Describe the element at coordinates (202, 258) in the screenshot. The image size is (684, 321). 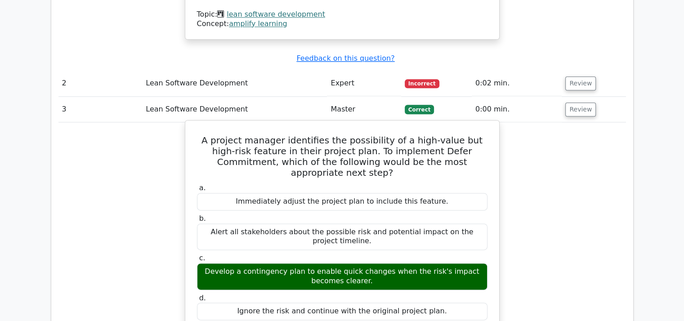
I see `span: c.` at that location.